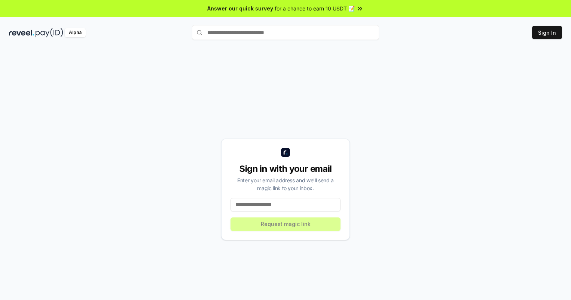 This screenshot has width=571, height=300. I want to click on span: Answer our quick survey, so click(240, 8).